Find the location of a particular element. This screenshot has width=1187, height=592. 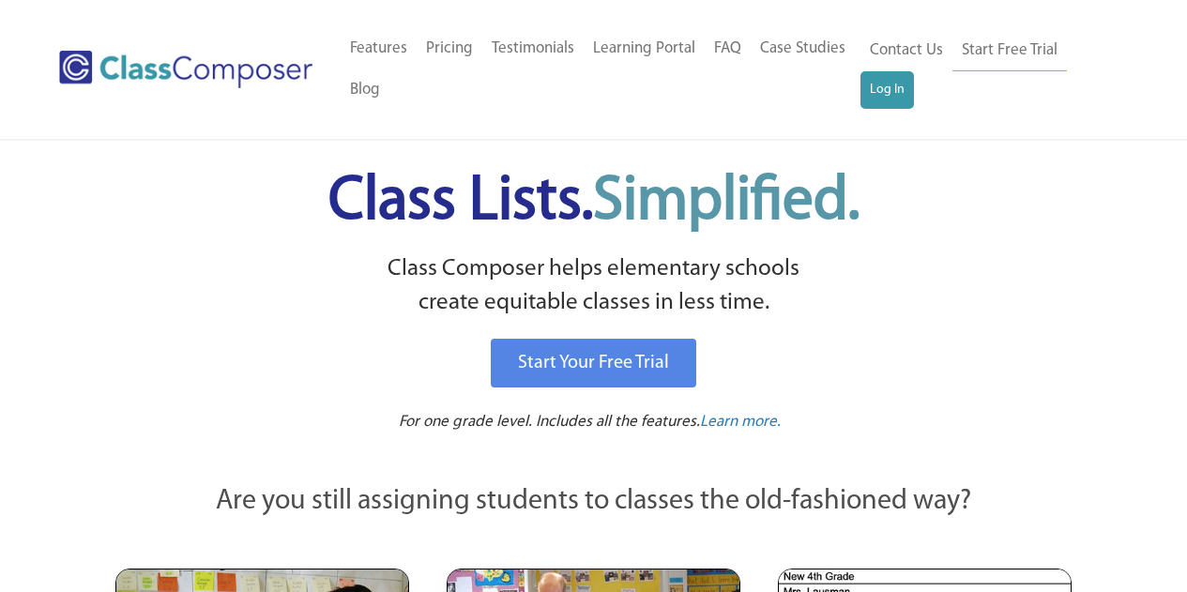

span: Simplified. is located at coordinates (726, 202).